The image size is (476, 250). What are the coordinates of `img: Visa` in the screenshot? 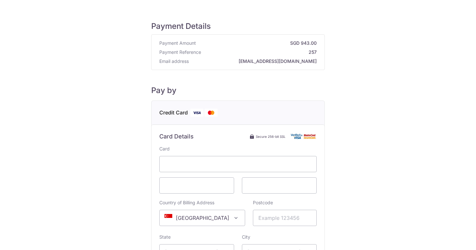 It's located at (197, 112).